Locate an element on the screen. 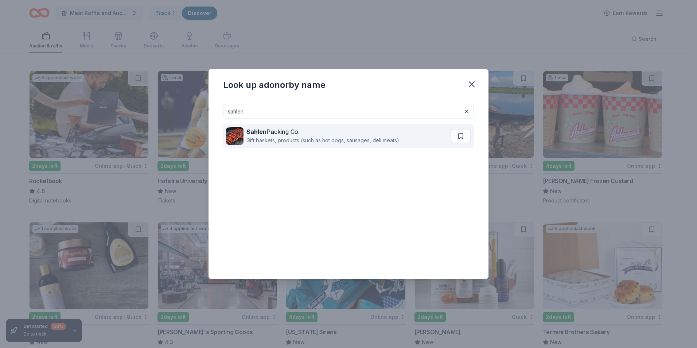 This screenshot has width=697, height=348. div: Look up a donor by name is located at coordinates (274, 85).